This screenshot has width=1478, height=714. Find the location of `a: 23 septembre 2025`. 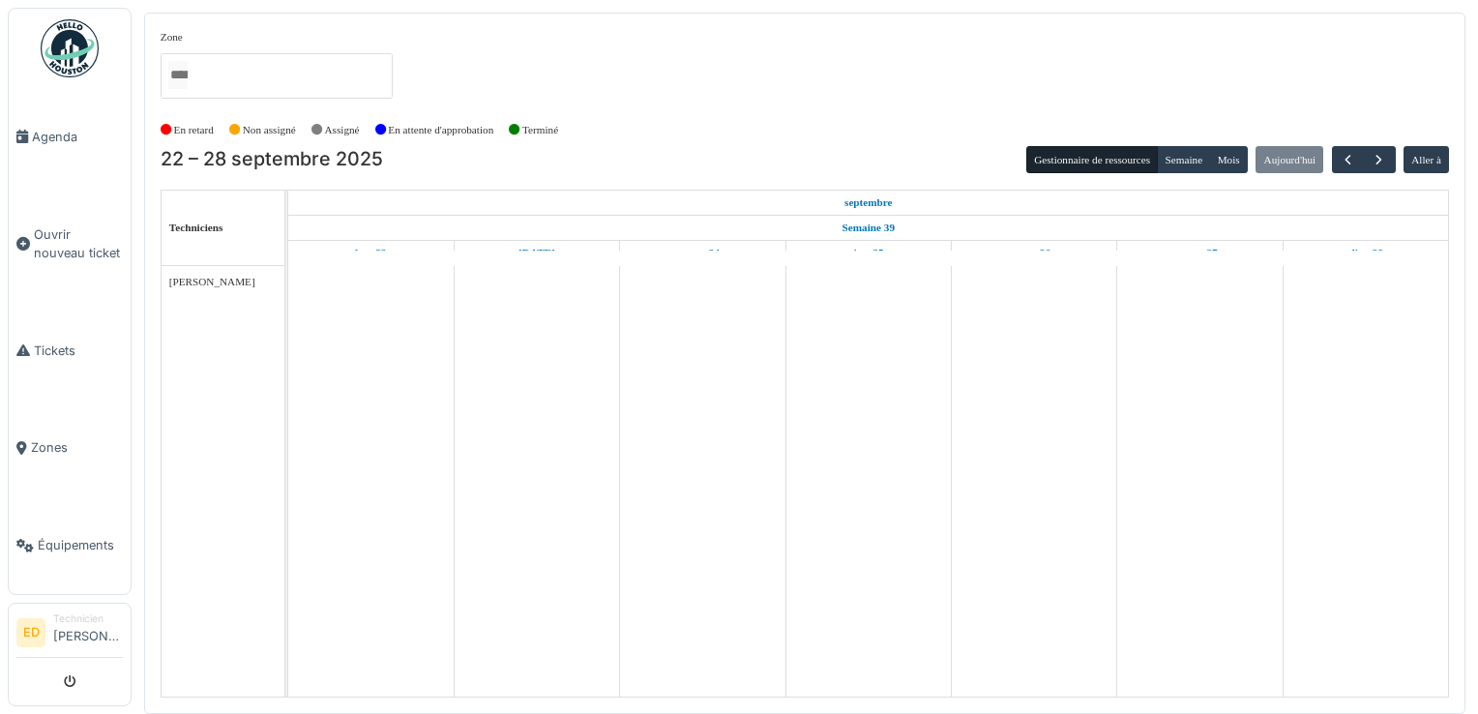

a: 23 septembre 2025 is located at coordinates (537, 252).